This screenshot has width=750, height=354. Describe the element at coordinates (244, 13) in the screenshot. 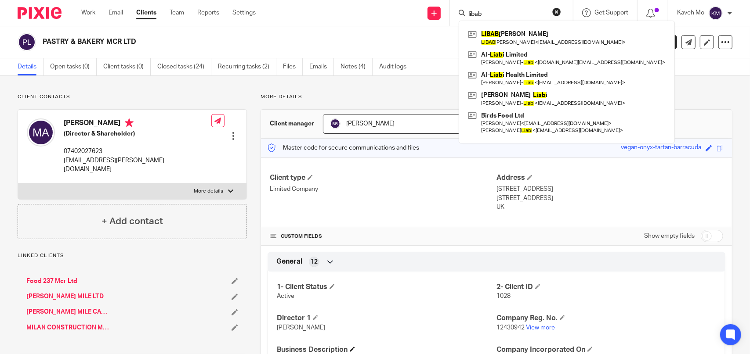

I see `a: Settings` at that location.